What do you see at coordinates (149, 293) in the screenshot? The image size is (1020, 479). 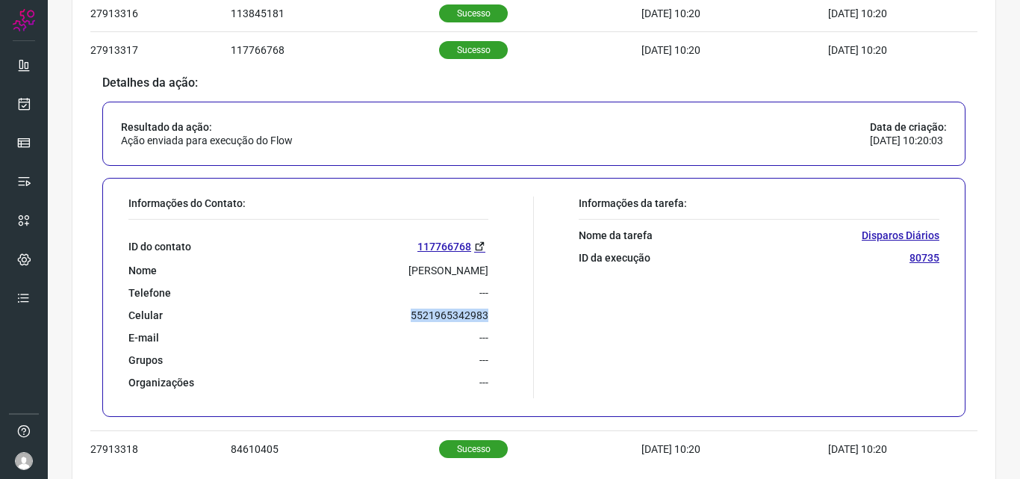 I see `p: Telefone` at bounding box center [149, 293].